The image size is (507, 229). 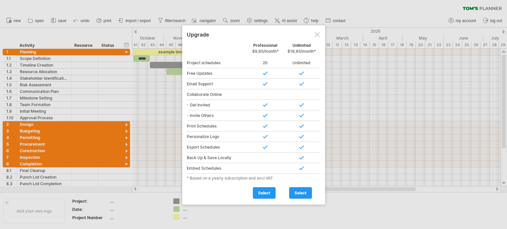 I want to click on div: Collaborate Online, so click(x=217, y=95).